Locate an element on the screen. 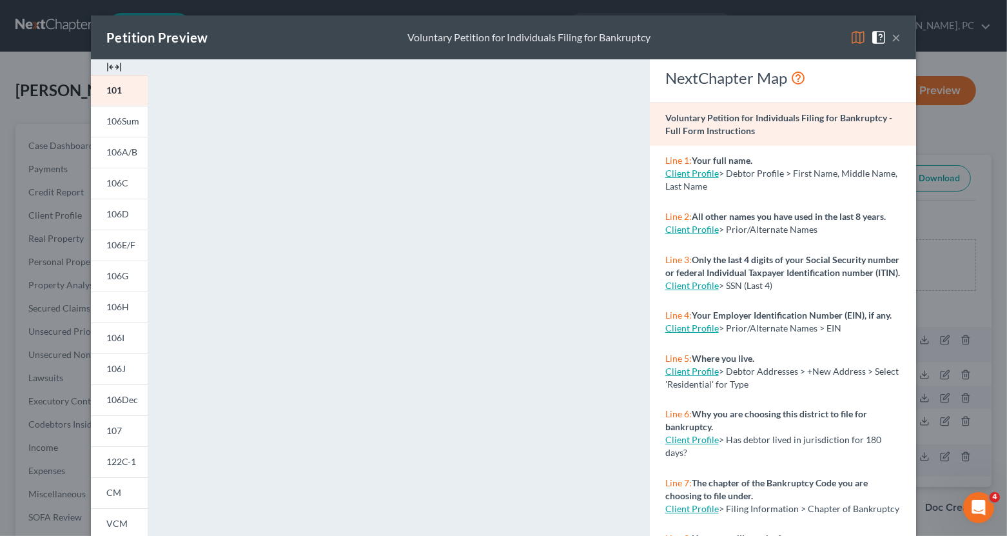 The width and height of the screenshot is (1007, 536). strong: Voluntary Petition for Individuals Filing for Bankruptcy - Full Form Instructions is located at coordinates (779, 124).